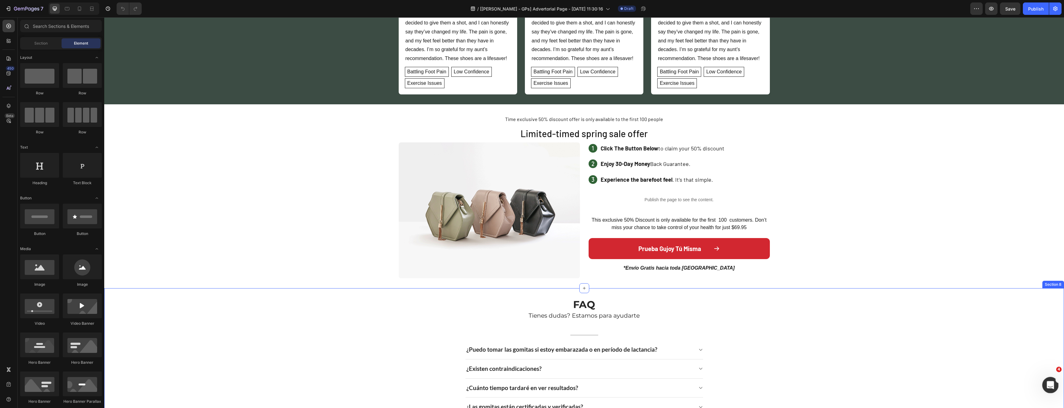  What do you see at coordinates (575, 206) in the screenshot?
I see `p: This exclusive 50% Discount is only available for the first 100 customers. Don’t miss your chance...` at bounding box center [575, 206].